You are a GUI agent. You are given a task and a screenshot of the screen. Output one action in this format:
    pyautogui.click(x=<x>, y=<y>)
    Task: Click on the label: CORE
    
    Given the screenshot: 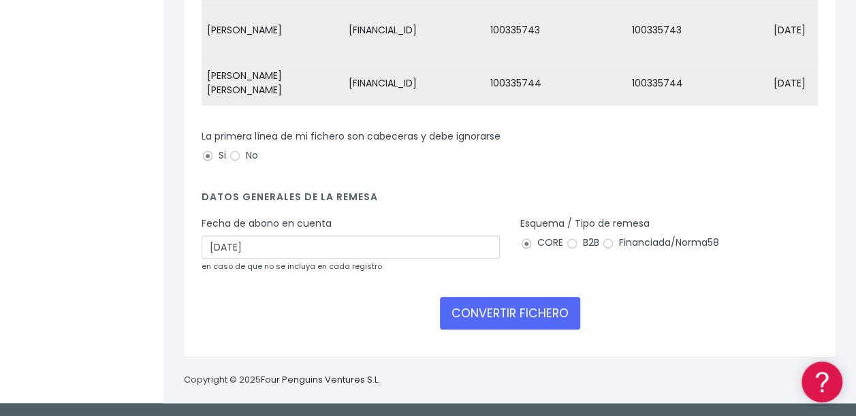 What is the action you would take?
    pyautogui.click(x=541, y=242)
    